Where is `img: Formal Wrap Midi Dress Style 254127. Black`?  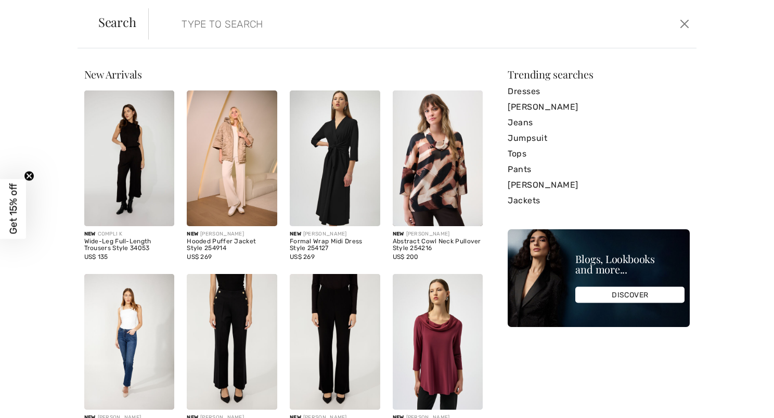 img: Formal Wrap Midi Dress Style 254127. Black is located at coordinates (335, 158).